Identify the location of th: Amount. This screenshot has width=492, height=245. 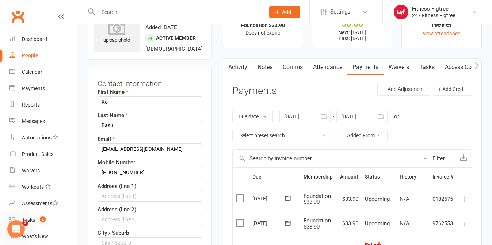
(349, 177).